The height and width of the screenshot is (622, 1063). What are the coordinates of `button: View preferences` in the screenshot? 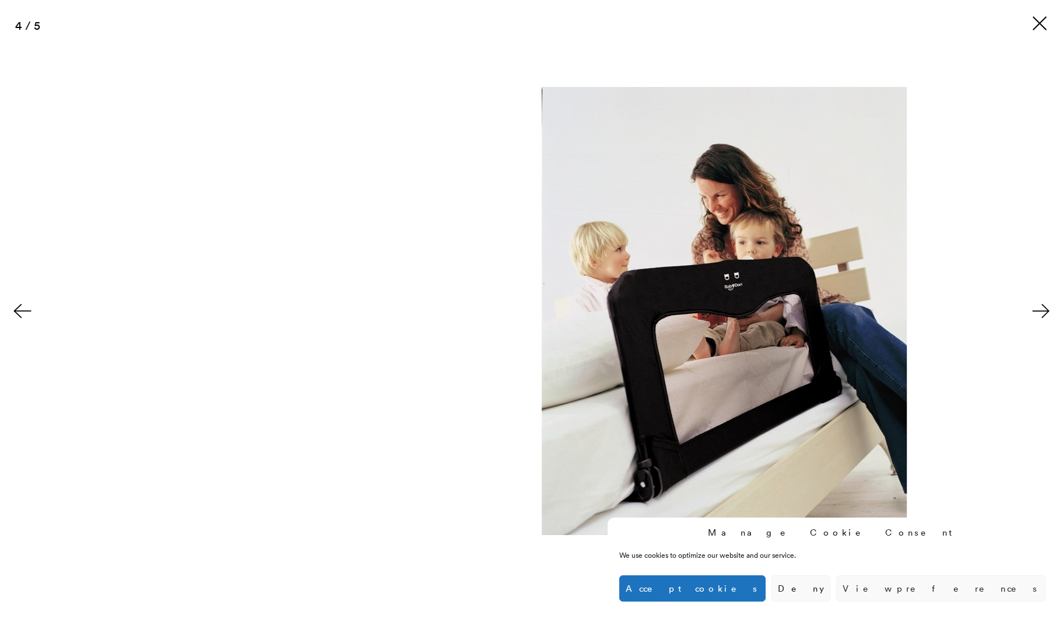 It's located at (941, 588).